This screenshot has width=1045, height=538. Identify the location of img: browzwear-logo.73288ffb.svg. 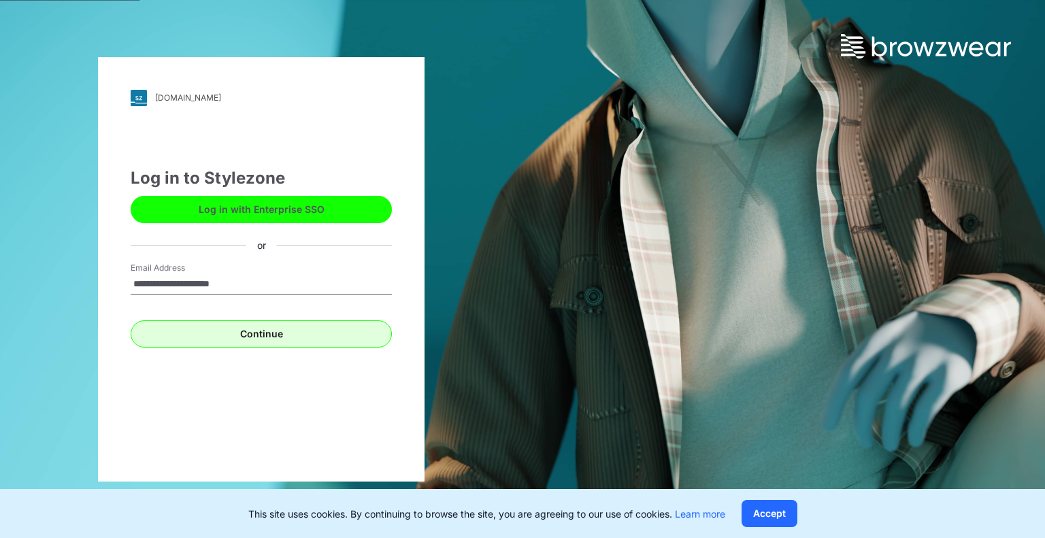
(926, 46).